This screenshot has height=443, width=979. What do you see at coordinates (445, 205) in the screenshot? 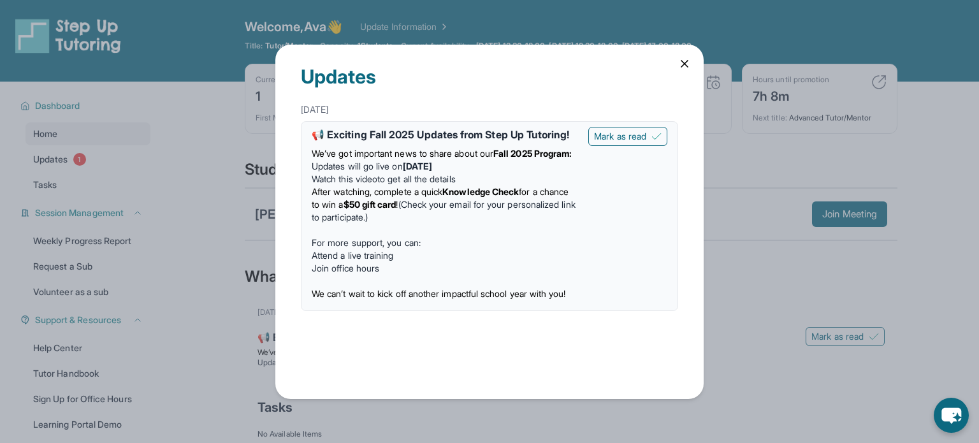
I see `li: (Check your email for your personalized link to participate.)` at bounding box center [445, 205].